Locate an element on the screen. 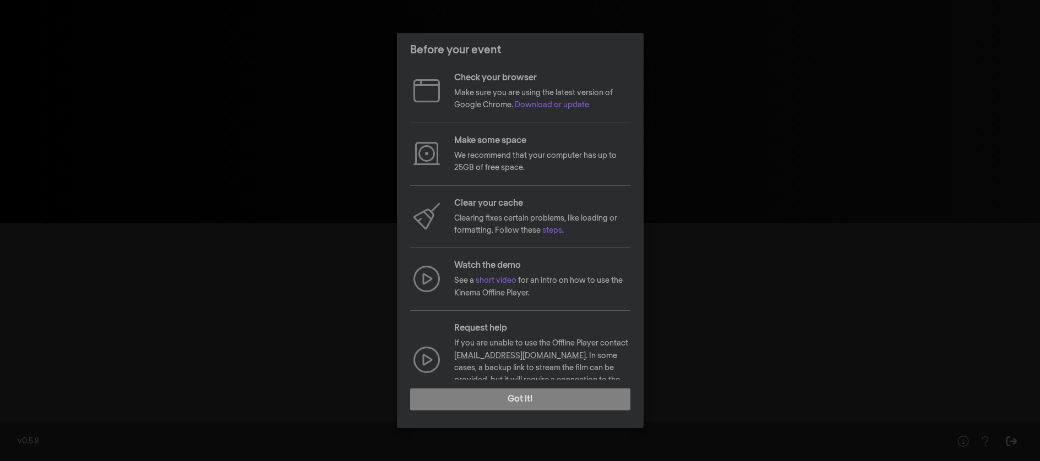 The image size is (1040, 461). p: Request help is located at coordinates (542, 329).